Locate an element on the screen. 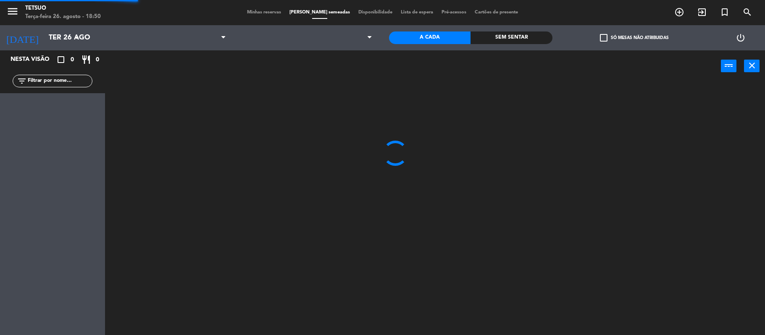 The height and width of the screenshot is (335, 765). i: turned_in_not is located at coordinates (725, 12).